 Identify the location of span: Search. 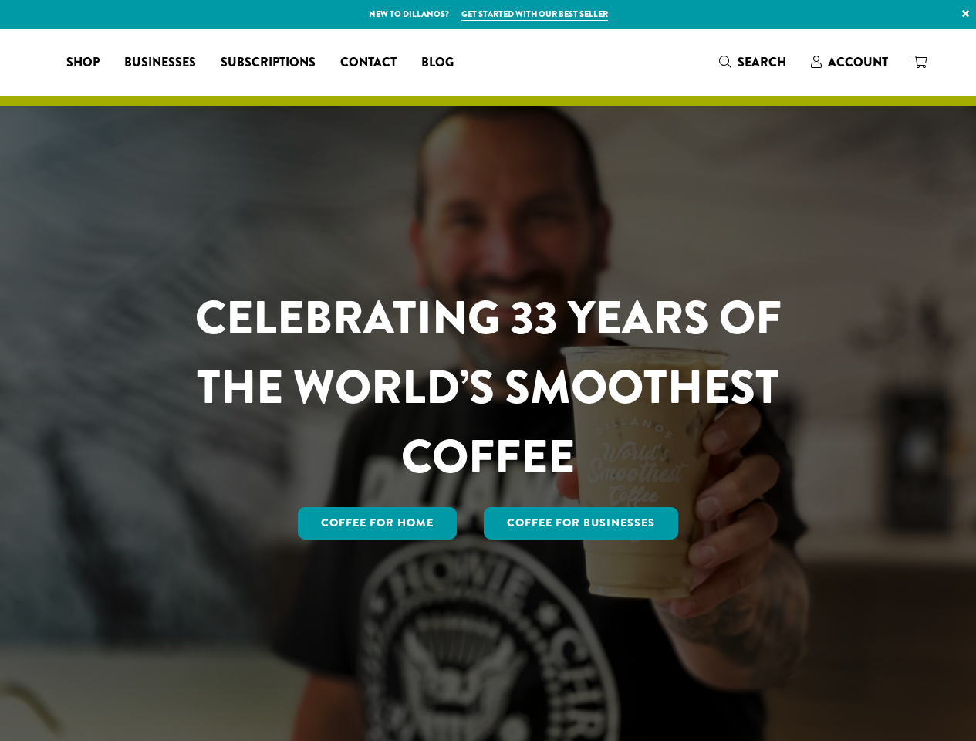
(761, 62).